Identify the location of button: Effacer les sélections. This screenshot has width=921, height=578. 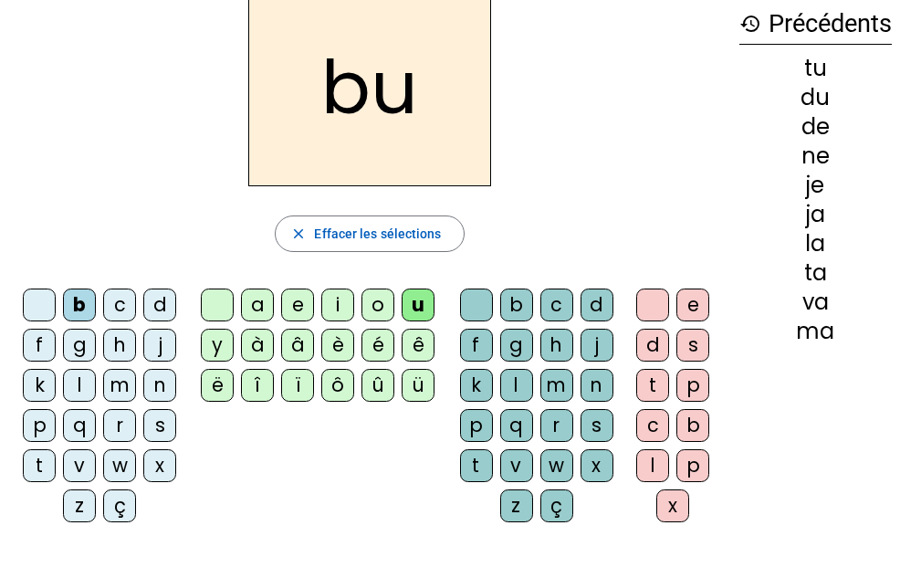
(369, 234).